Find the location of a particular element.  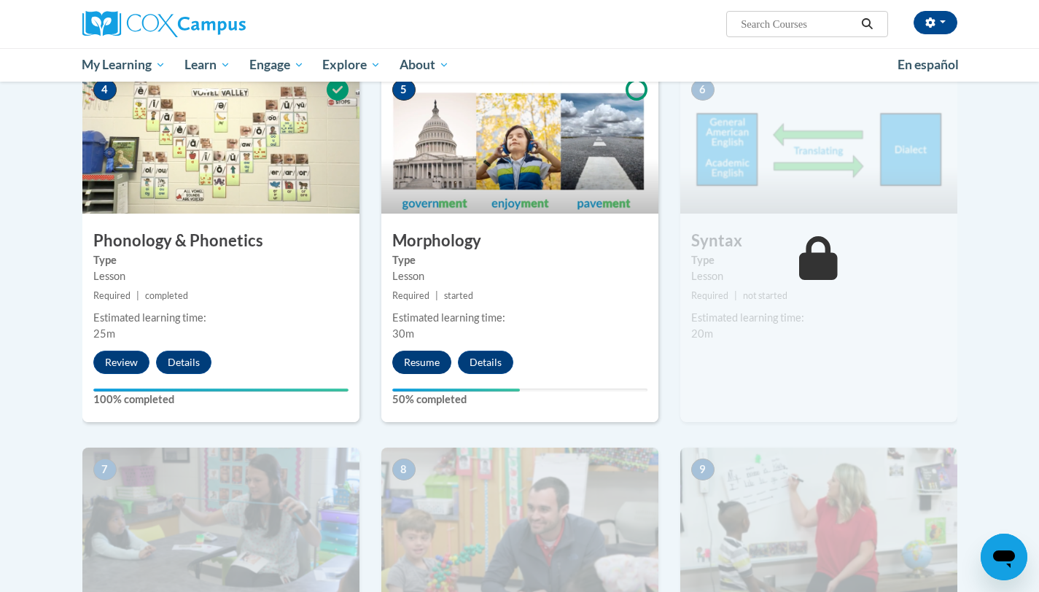

span: About is located at coordinates (424, 65).